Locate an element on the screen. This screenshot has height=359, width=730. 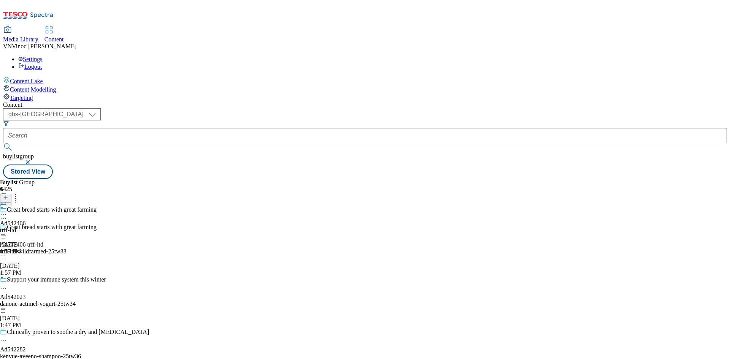
span: VN is located at coordinates (7, 46).